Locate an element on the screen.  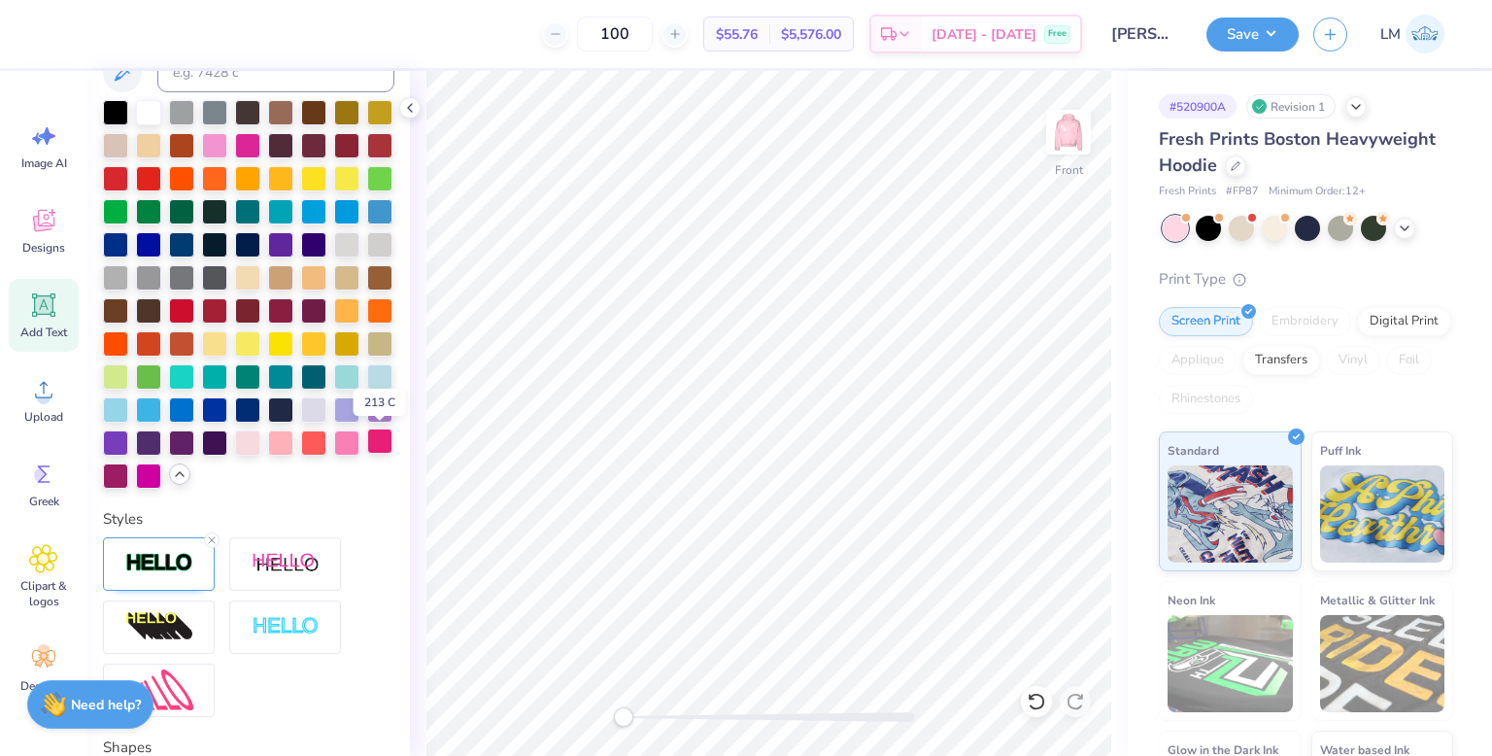
span: Standard is located at coordinates (1193, 450).